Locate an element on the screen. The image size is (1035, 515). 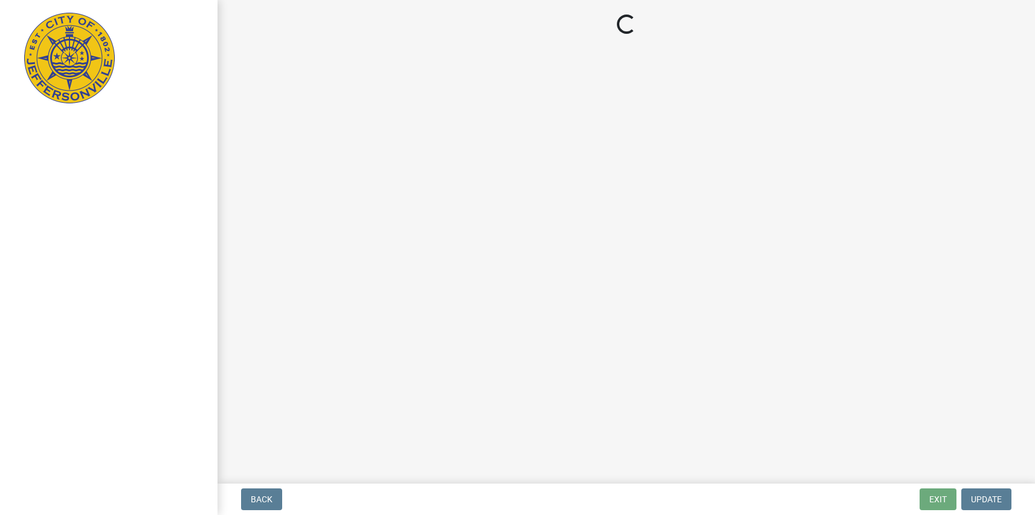
button: Exit is located at coordinates (937, 499).